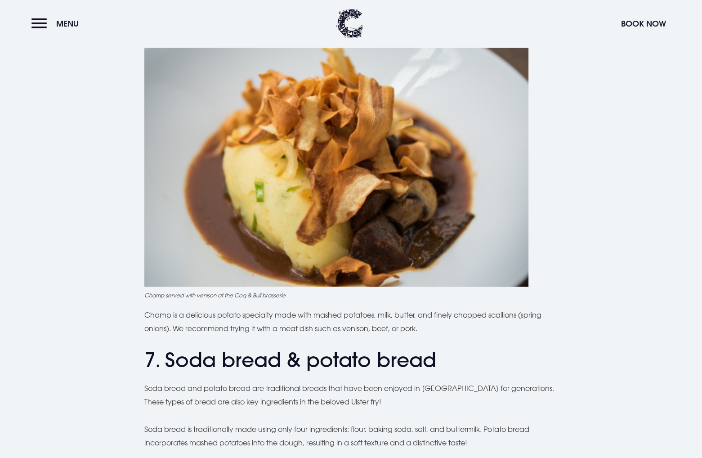 The height and width of the screenshot is (458, 702). What do you see at coordinates (351, 322) in the screenshot?
I see `p: Champ is a delicious potato specialty made with mashed potatoes, milk, butter, and finely chopped...` at bounding box center [351, 322].